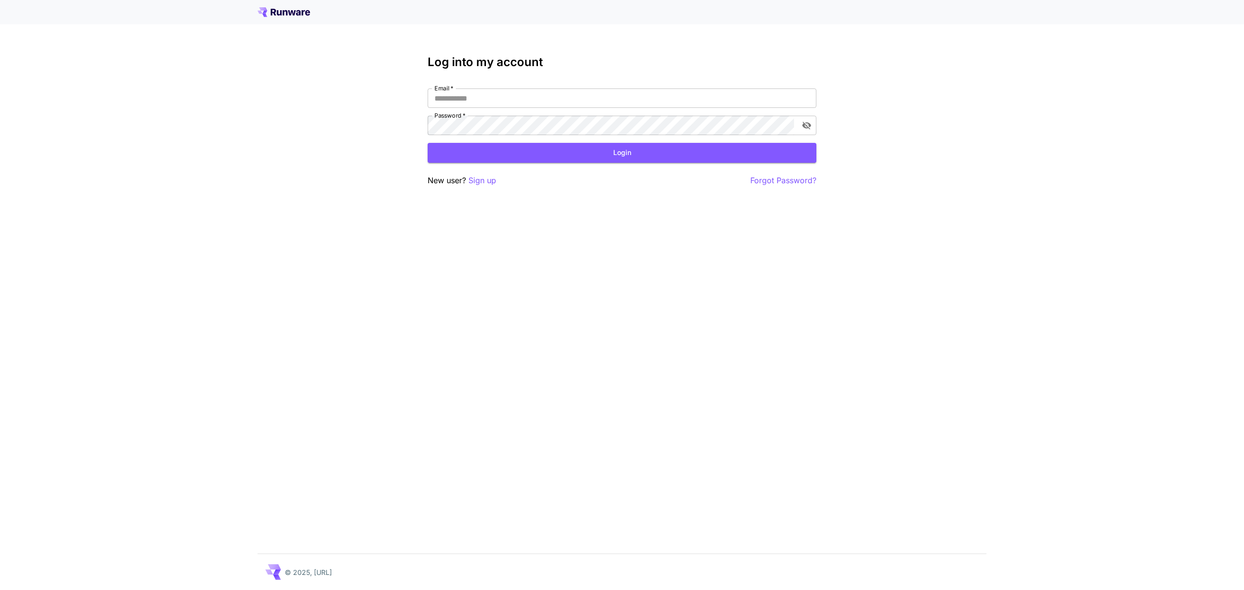 The height and width of the screenshot is (590, 1244). Describe the element at coordinates (806, 125) in the screenshot. I see `button: toggle password visibility` at that location.